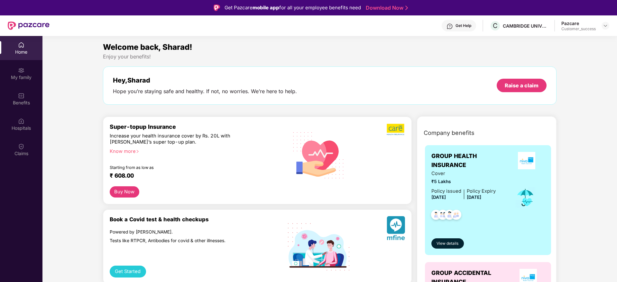  I want to click on div: Tests like RTPCR, Antibodies for covid & other illnesses., so click(182, 241).